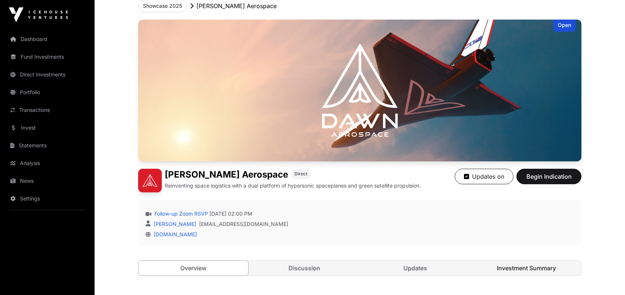 Image resolution: width=625 pixels, height=295 pixels. What do you see at coordinates (47, 163) in the screenshot?
I see `a: Analysis` at bounding box center [47, 163].